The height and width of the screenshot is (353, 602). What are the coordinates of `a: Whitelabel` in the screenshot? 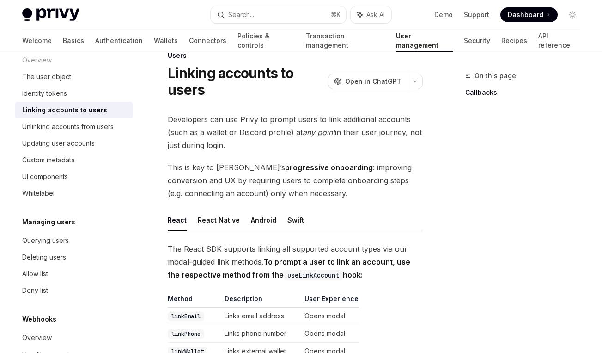 It's located at (74, 193).